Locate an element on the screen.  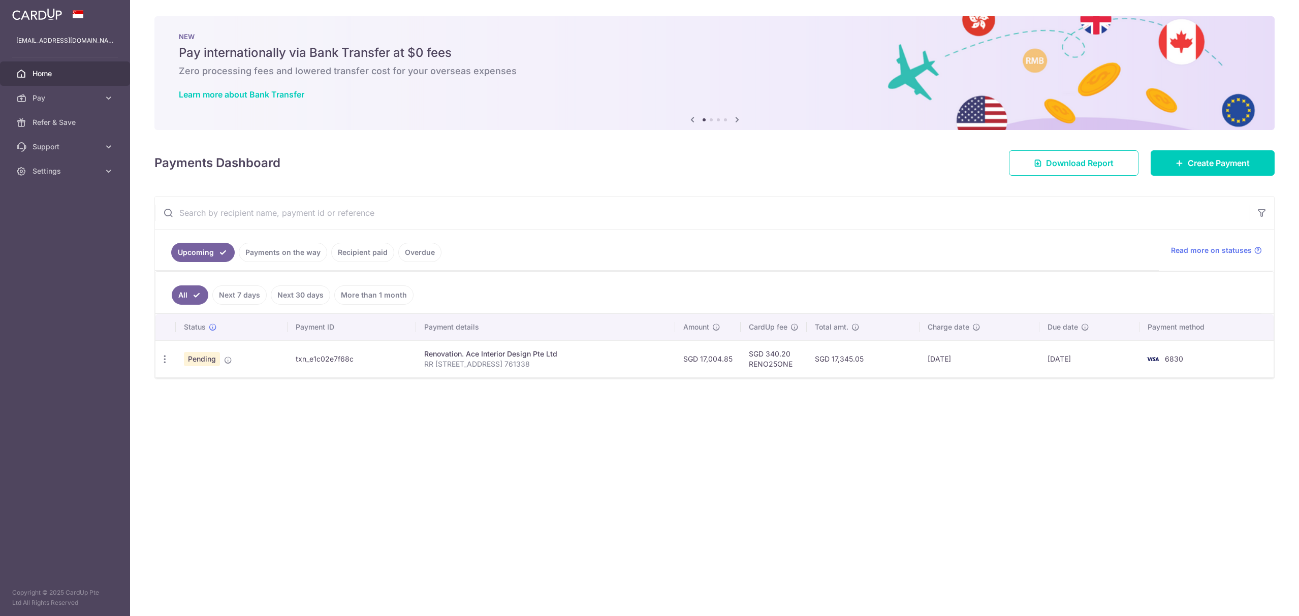
div: Renovation. Ace Interior Design Pte Ltd is located at coordinates (546, 354).